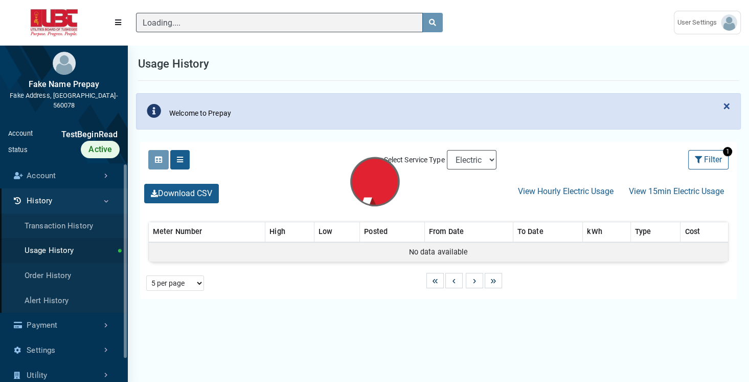  What do you see at coordinates (118, 23) in the screenshot?
I see `button: Menu` at bounding box center [118, 23].